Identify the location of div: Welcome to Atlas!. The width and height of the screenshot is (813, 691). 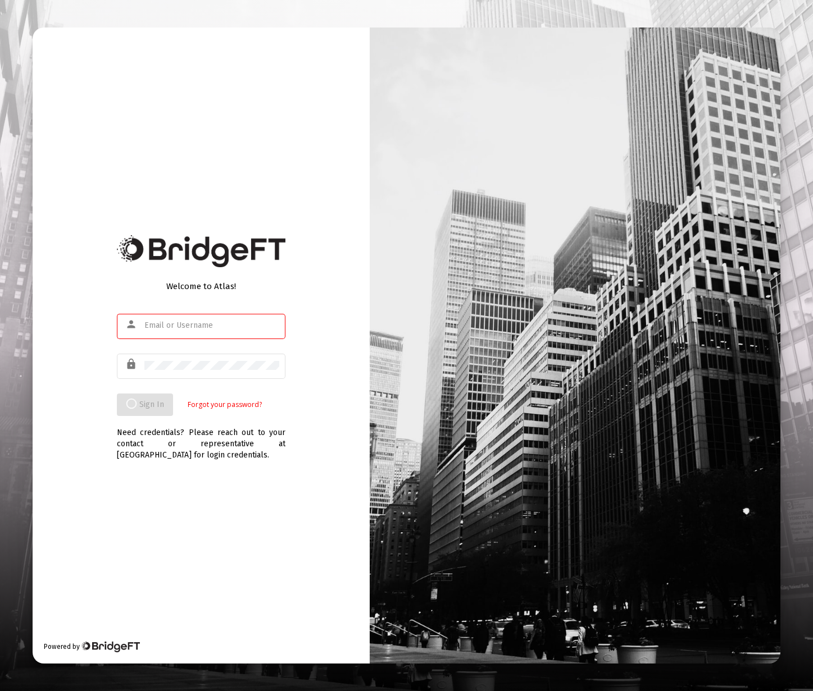
(201, 286).